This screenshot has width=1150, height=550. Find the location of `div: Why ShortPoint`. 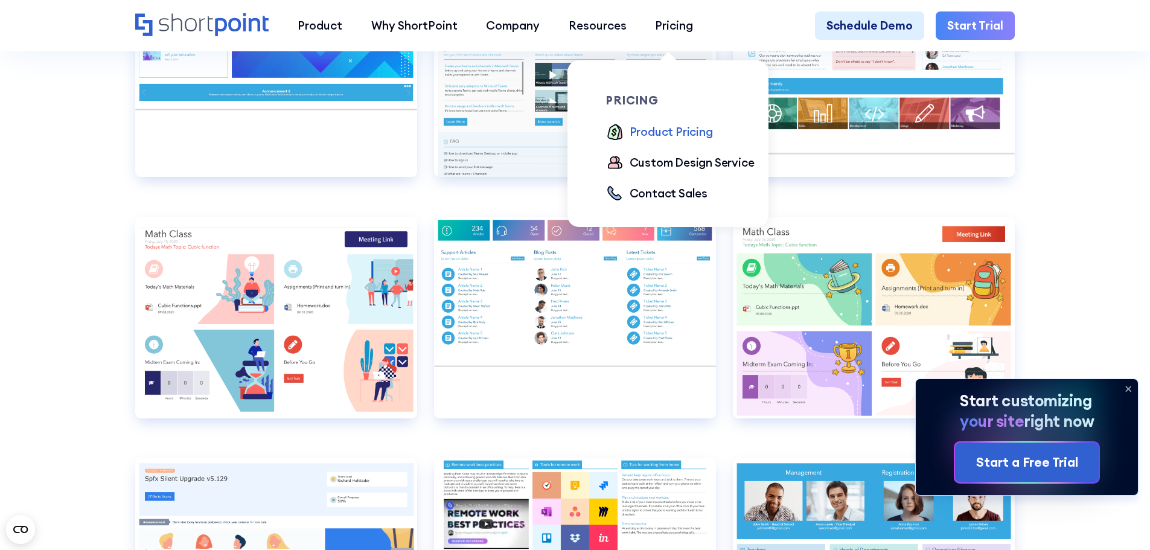

div: Why ShortPoint is located at coordinates (414, 25).